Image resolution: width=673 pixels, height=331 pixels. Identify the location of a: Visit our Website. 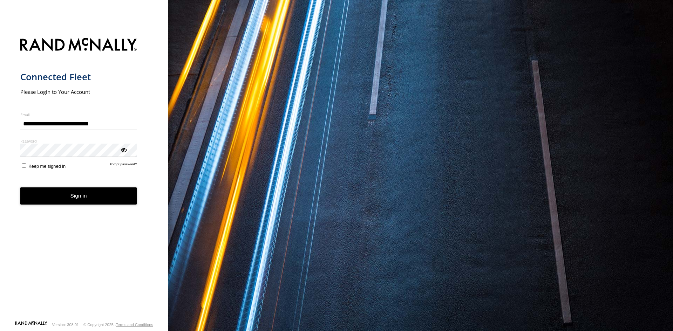
(31, 325).